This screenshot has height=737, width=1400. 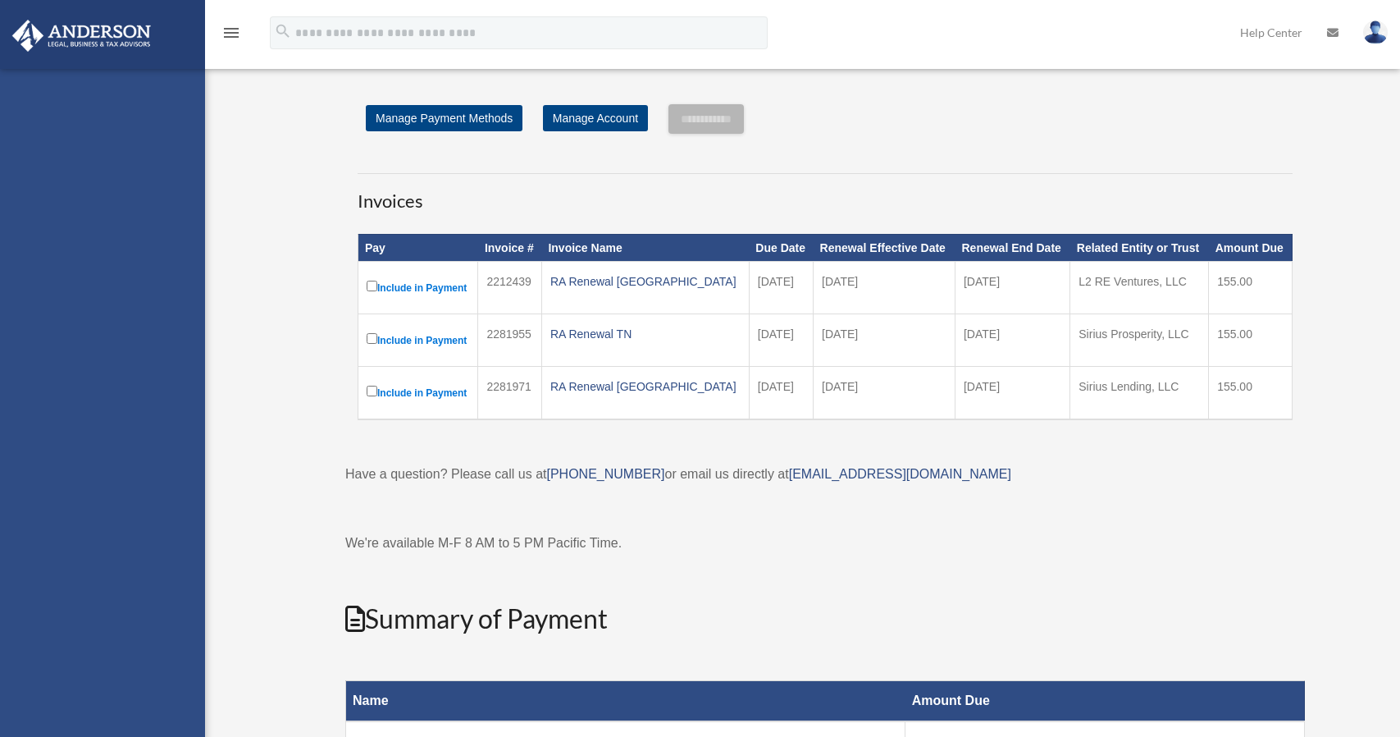 What do you see at coordinates (231, 35) in the screenshot?
I see `a: menu` at bounding box center [231, 35].